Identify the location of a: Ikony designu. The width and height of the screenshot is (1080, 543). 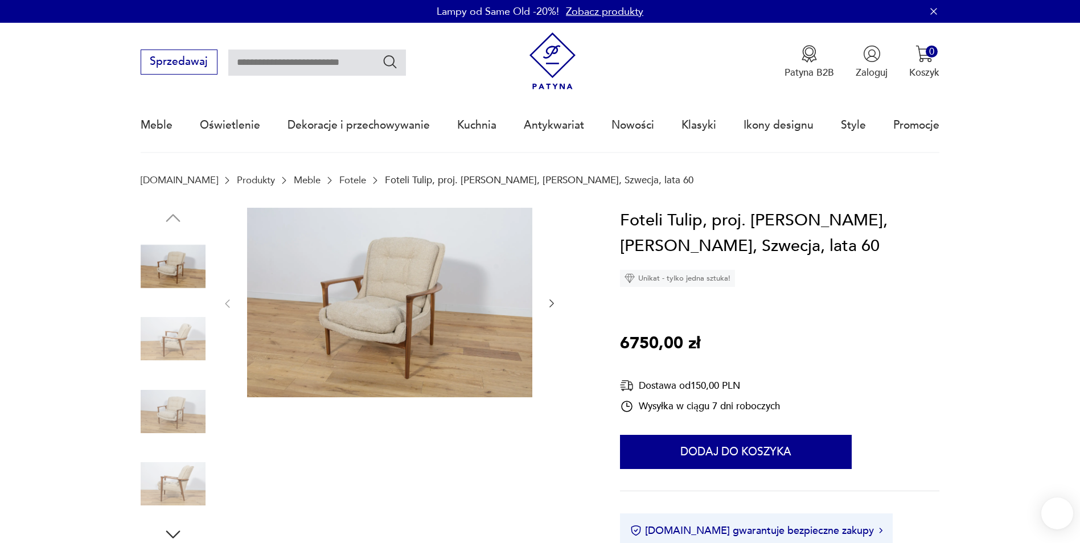
(778, 125).